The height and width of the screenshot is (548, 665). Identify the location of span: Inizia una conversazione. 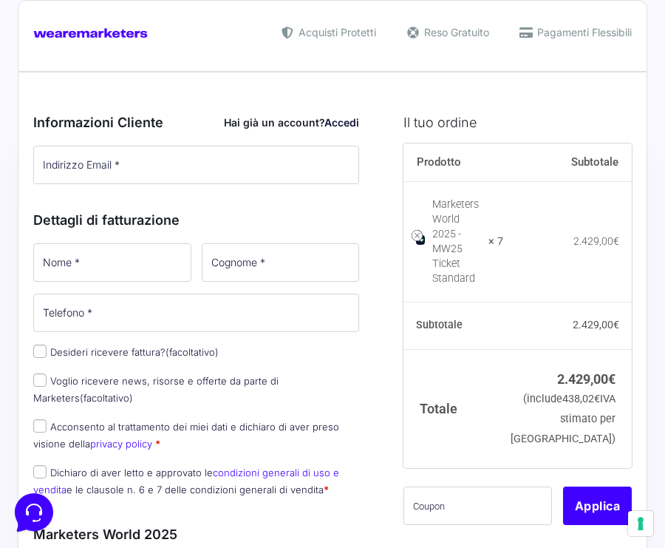
(157, 139).